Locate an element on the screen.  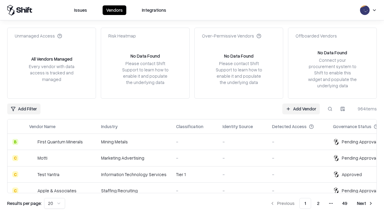
button: Issues is located at coordinates (80, 10).